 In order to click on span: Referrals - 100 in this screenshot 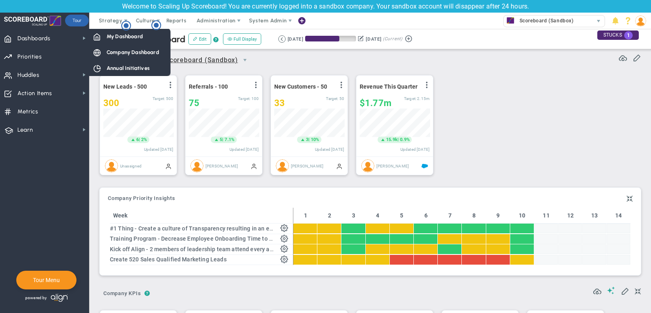, I will do `click(208, 87)`.